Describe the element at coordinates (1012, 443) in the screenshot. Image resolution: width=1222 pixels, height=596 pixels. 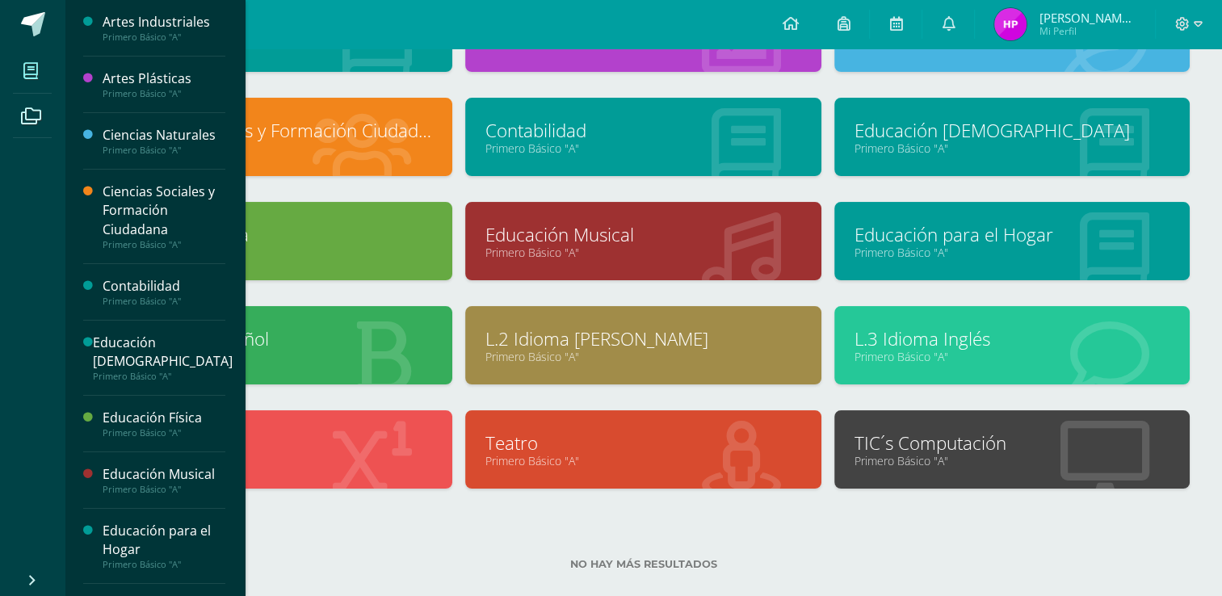
I see `a: TIC´s Computación` at that location.